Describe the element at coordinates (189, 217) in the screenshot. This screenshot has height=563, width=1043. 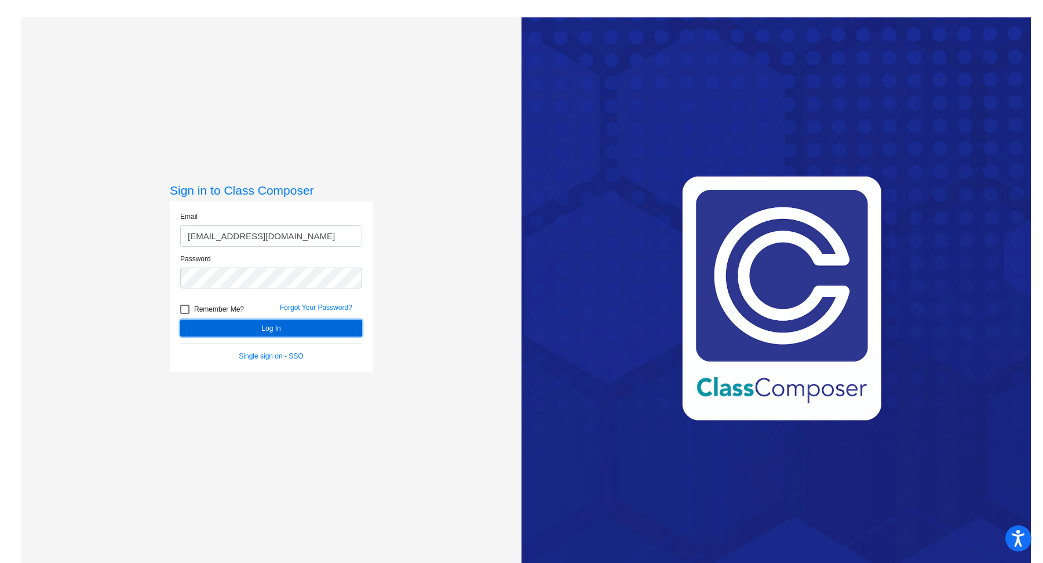
I see `label: Email` at that location.